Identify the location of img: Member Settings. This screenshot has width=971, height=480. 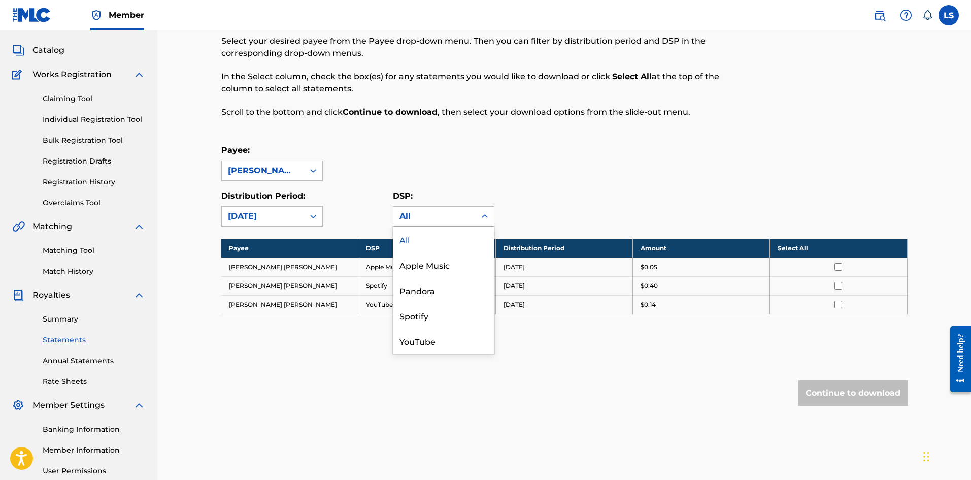
(18, 405).